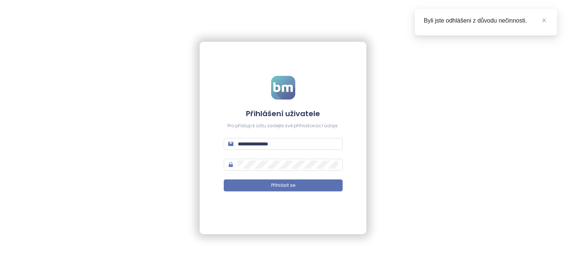 Image resolution: width=566 pixels, height=276 pixels. Describe the element at coordinates (231, 165) in the screenshot. I see `span: lock` at that location.